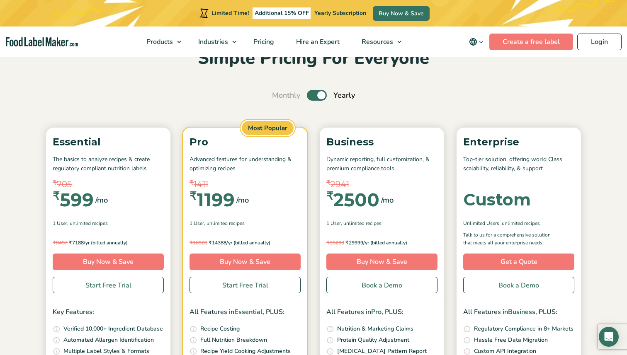 The width and height of the screenshot is (627, 355). What do you see at coordinates (233, 340) in the screenshot?
I see `p: Full Nutrition Breakdown` at bounding box center [233, 340].